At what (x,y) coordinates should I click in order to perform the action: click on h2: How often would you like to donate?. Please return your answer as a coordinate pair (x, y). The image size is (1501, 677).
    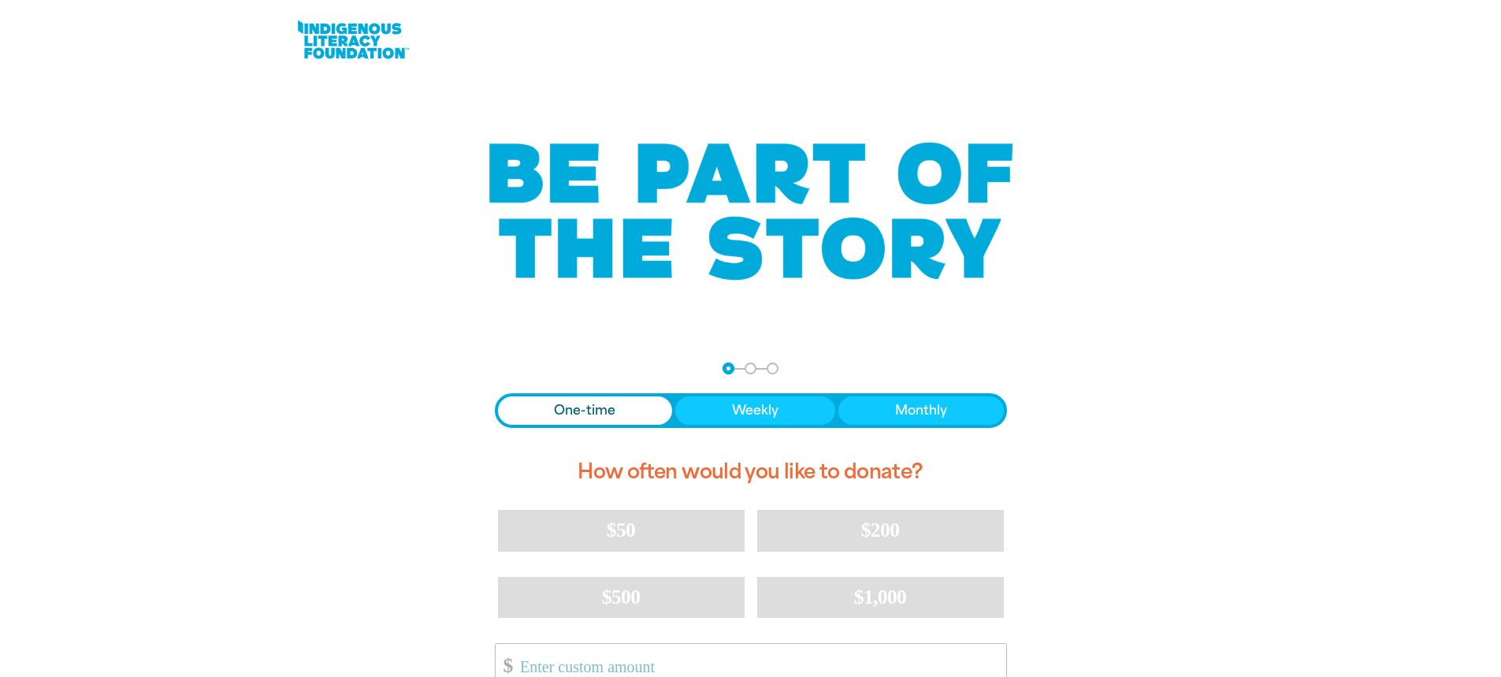
    Looking at the image, I should click on (751, 472).